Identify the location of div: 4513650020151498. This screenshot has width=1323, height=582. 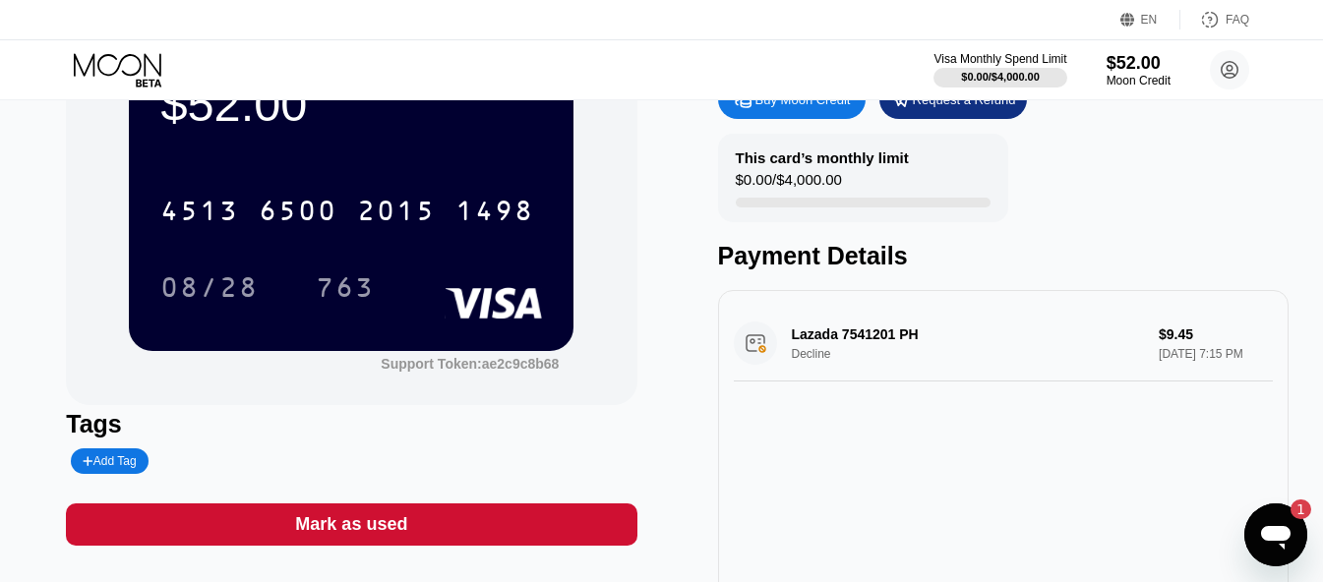
(347, 210).